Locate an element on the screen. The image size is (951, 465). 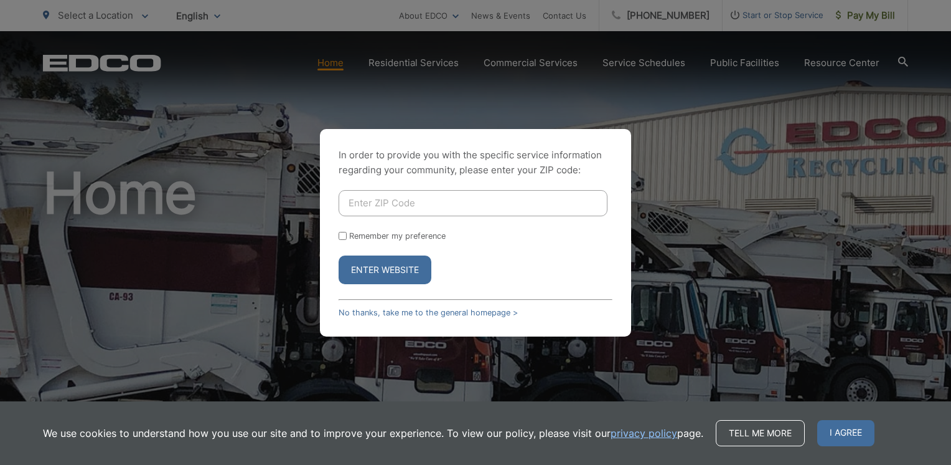
span: I agree is located at coordinates (846, 433).